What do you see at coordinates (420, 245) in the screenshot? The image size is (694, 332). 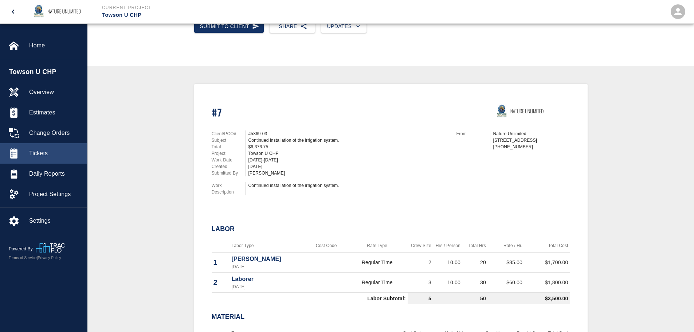 I see `th: Crew Size` at bounding box center [420, 245].